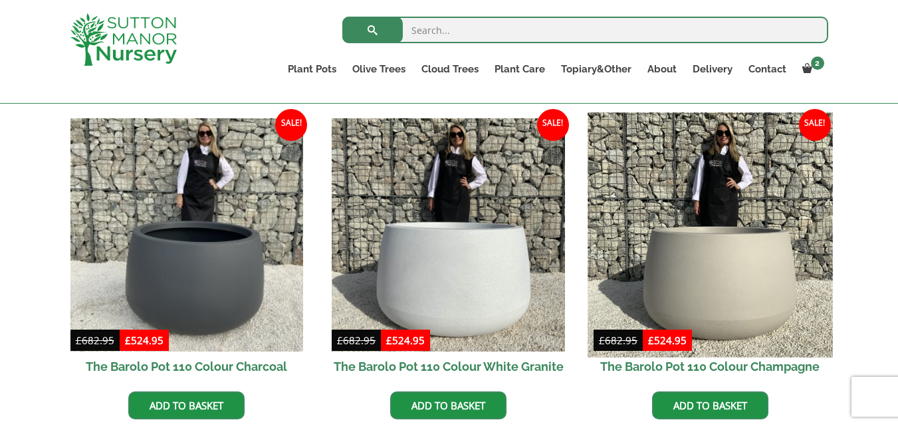  I want to click on a: 2, so click(811, 69).